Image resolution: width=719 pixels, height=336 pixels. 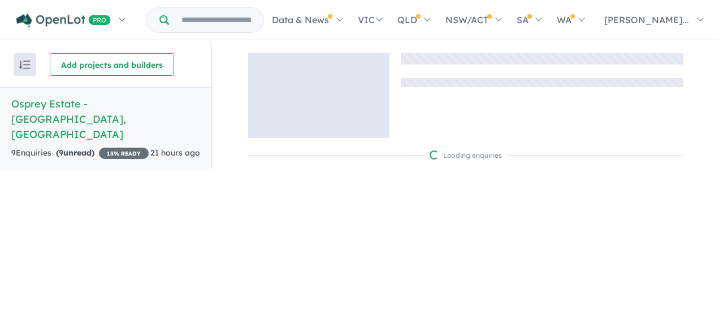 What do you see at coordinates (112, 64) in the screenshot?
I see `button: Add projects and builders` at bounding box center [112, 64].